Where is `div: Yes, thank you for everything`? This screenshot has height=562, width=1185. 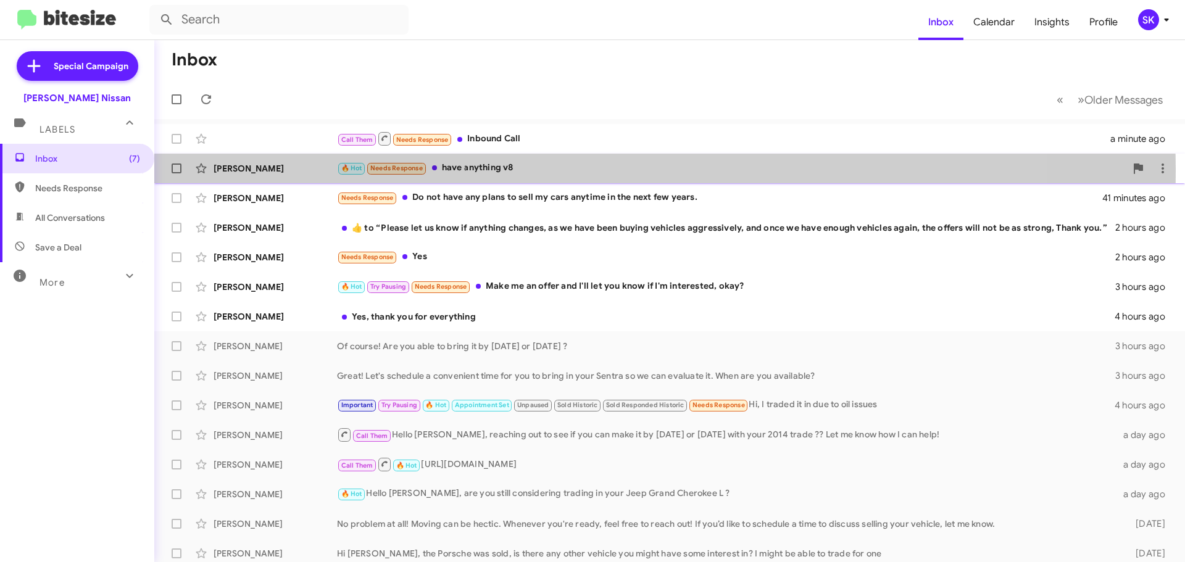 div: Yes, thank you for everything is located at coordinates (726, 317).